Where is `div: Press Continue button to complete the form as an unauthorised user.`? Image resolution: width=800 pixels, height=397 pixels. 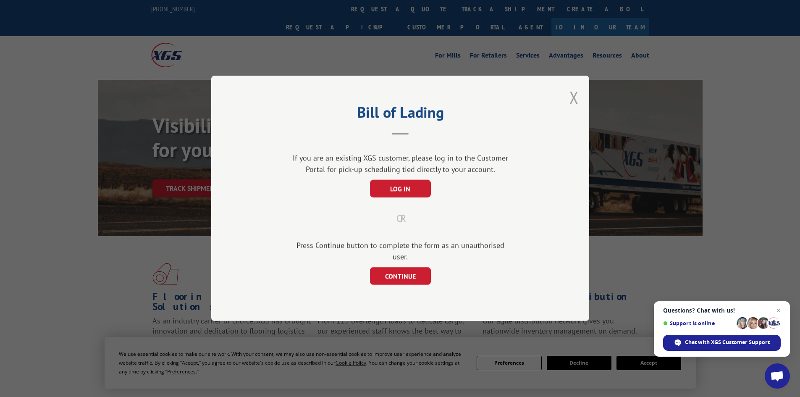
div: Press Continue button to complete the form as an unauthorised user. is located at coordinates (400, 251).